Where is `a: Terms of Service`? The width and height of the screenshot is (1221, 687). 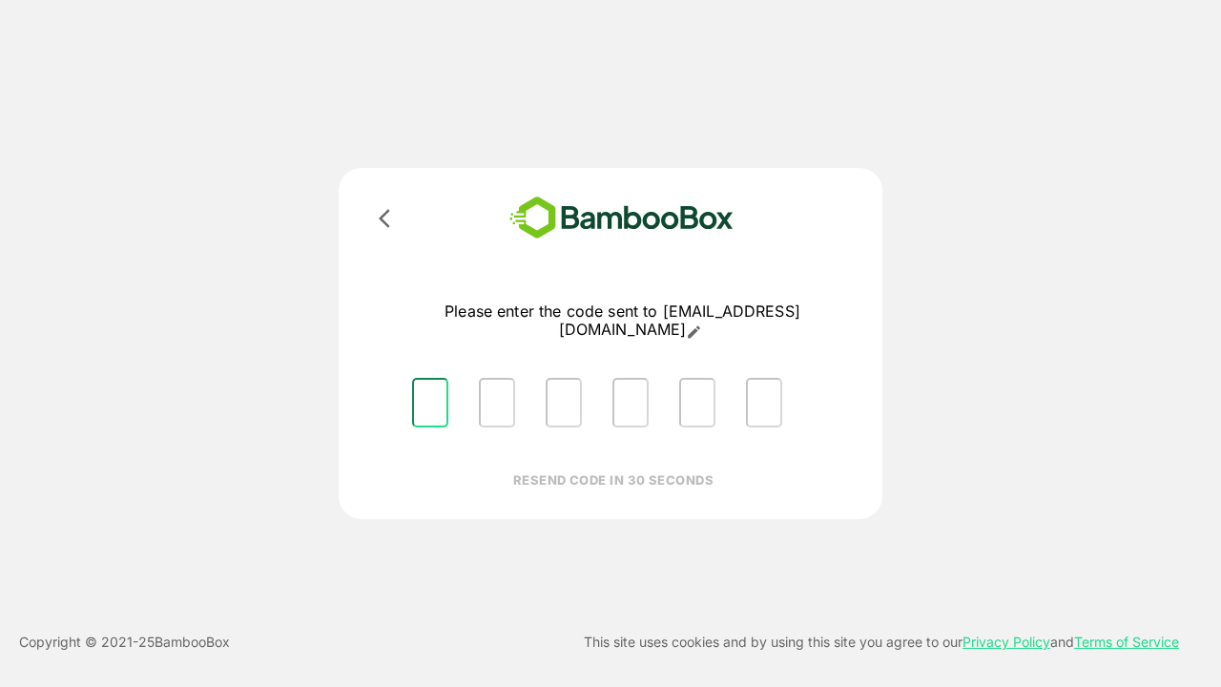 a: Terms of Service is located at coordinates (1127, 641).